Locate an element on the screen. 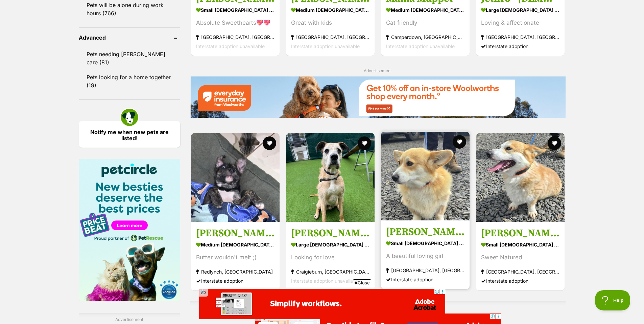  a: Pets looking for a home together (19) is located at coordinates (130, 81).